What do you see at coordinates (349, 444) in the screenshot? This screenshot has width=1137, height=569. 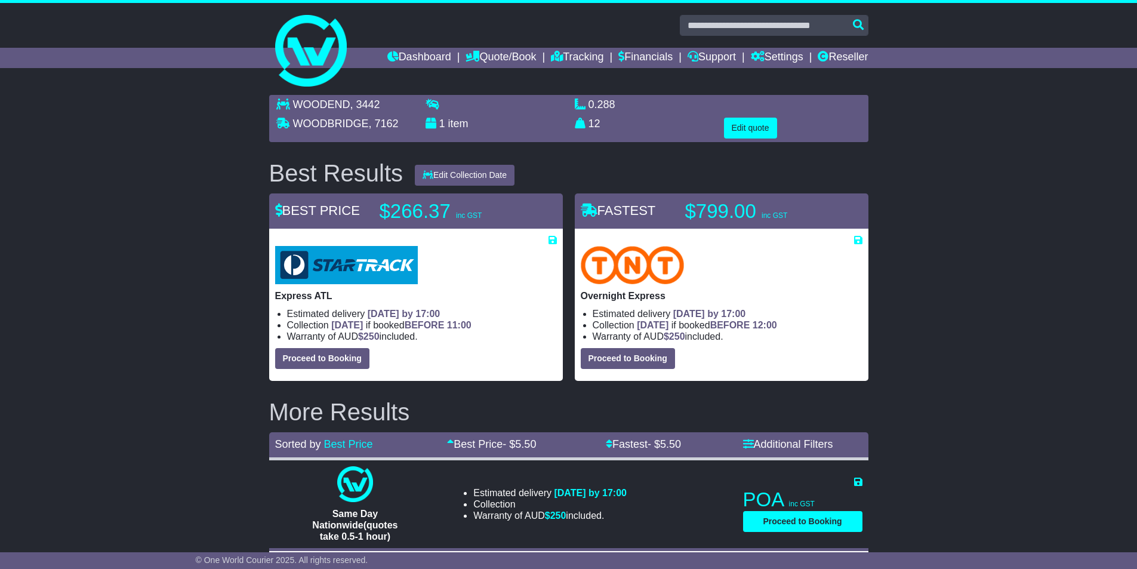 I see `a: Best Price` at bounding box center [349, 444].